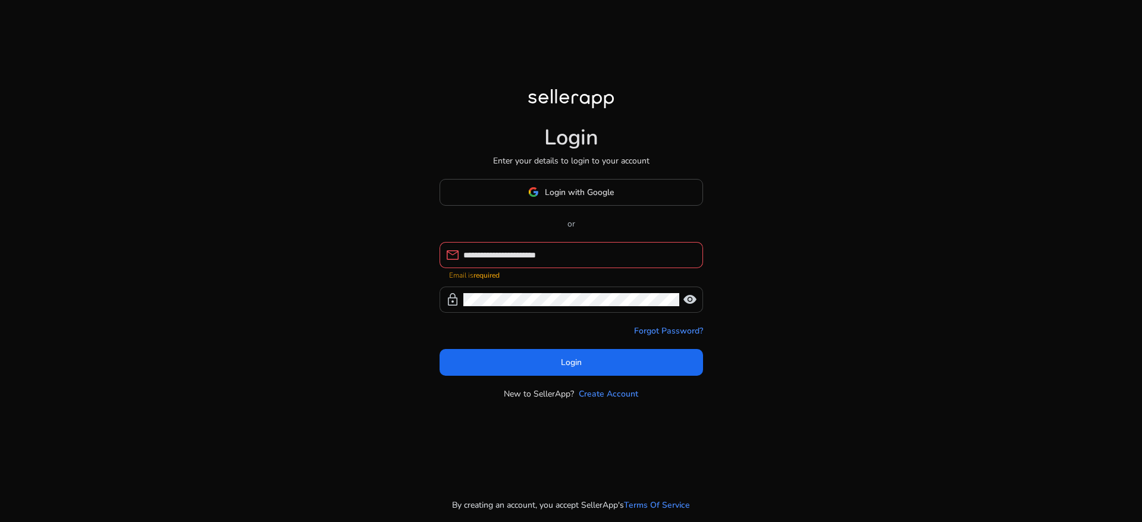  I want to click on span: Login, so click(571, 362).